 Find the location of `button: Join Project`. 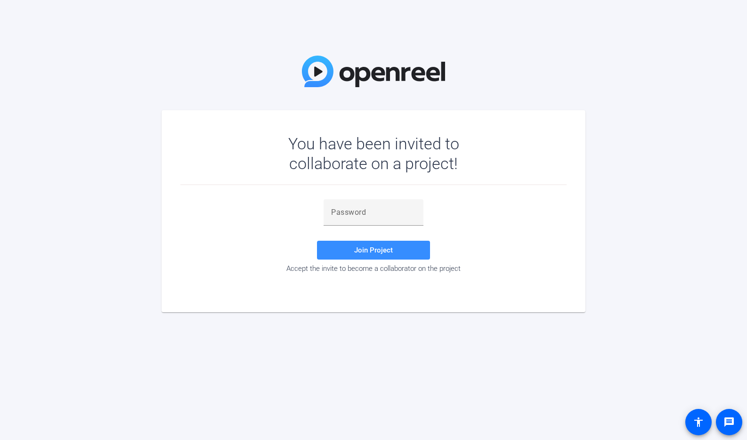

button: Join Project is located at coordinates (374, 250).